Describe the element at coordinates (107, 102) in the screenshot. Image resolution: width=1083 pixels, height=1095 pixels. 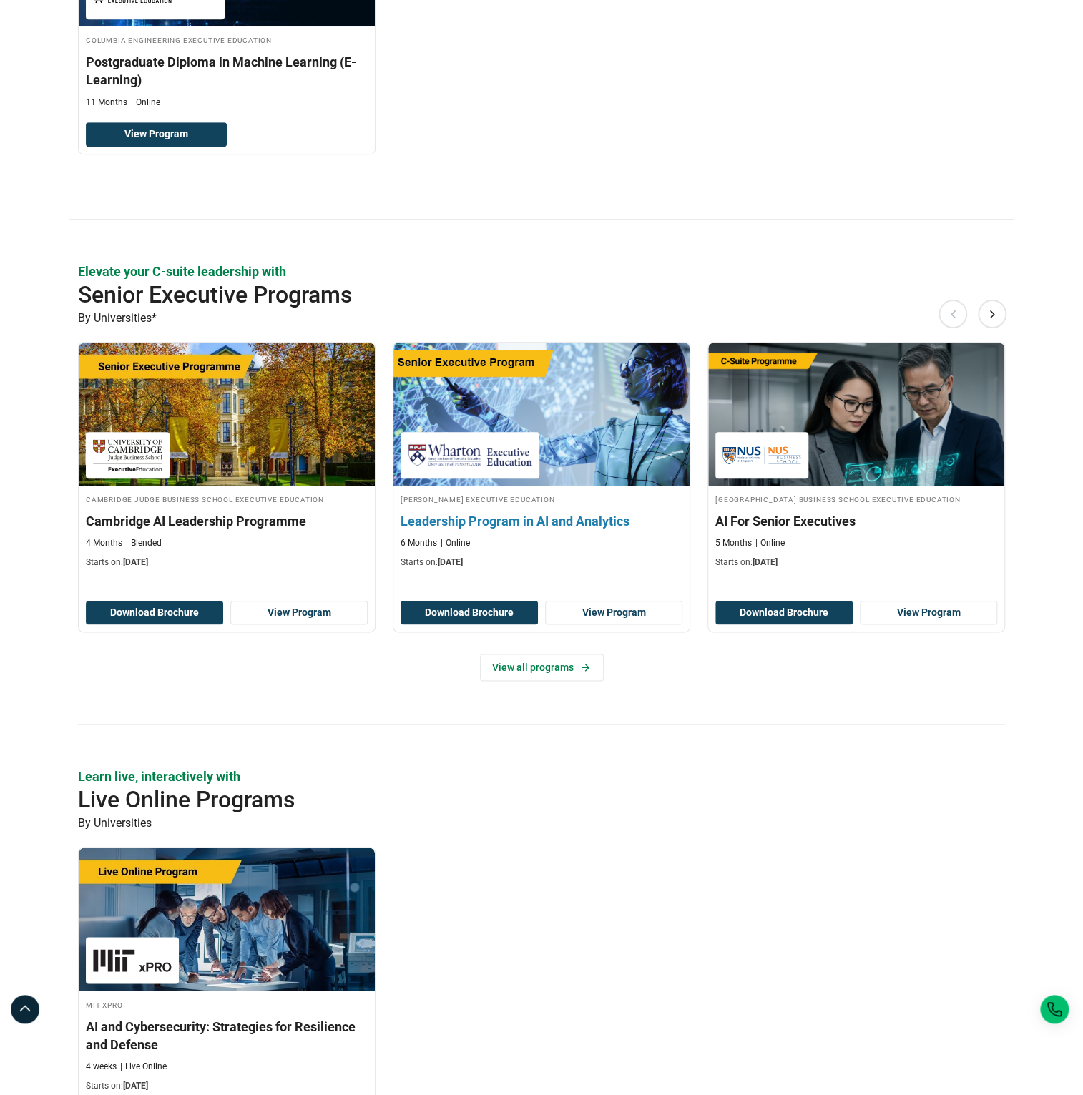
I see `p: 11 Months` at that location.